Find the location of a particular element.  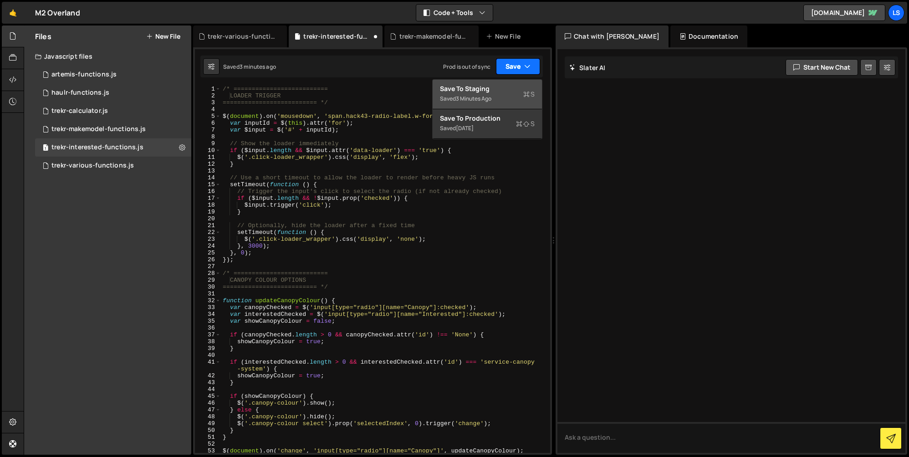

div: 24 is located at coordinates (208, 246).